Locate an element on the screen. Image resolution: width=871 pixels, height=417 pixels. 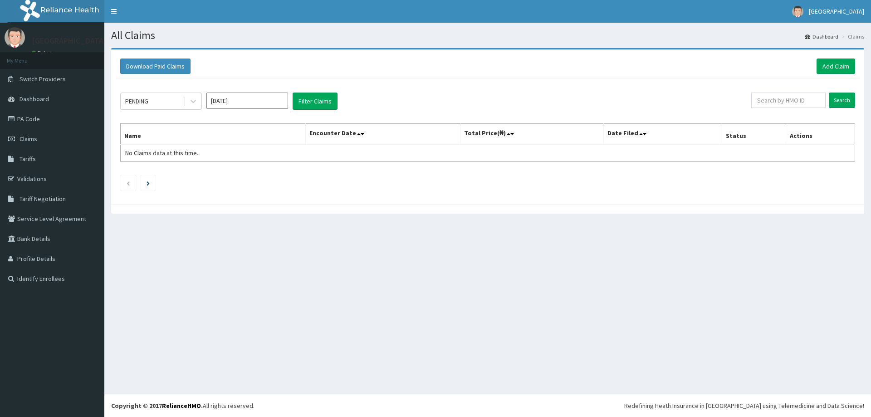
span: Switch Providers is located at coordinates (43, 79).